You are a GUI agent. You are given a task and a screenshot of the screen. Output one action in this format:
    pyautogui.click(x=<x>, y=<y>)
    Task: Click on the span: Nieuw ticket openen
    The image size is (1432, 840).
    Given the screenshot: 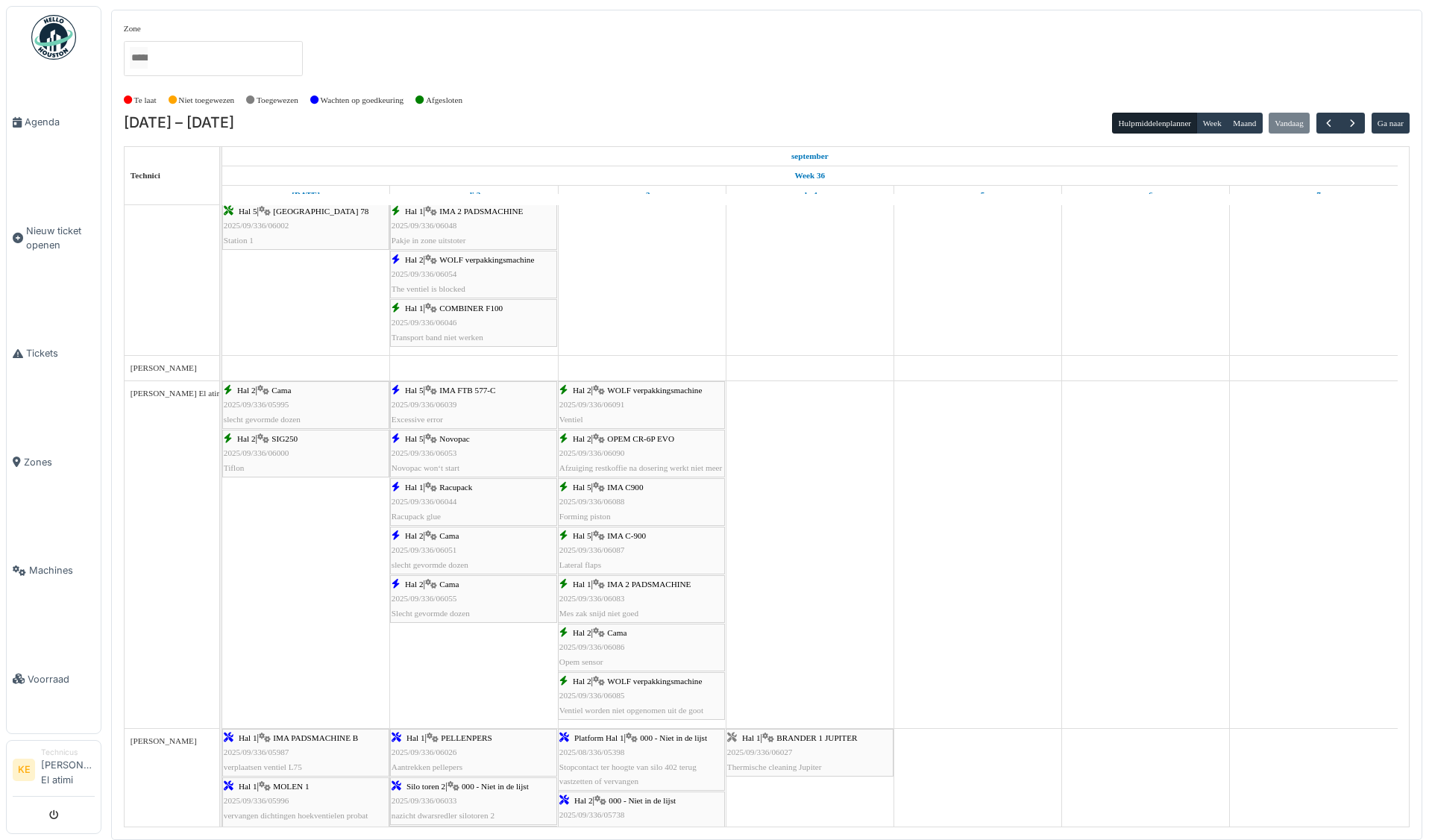 What is the action you would take?
    pyautogui.click(x=61, y=237)
    